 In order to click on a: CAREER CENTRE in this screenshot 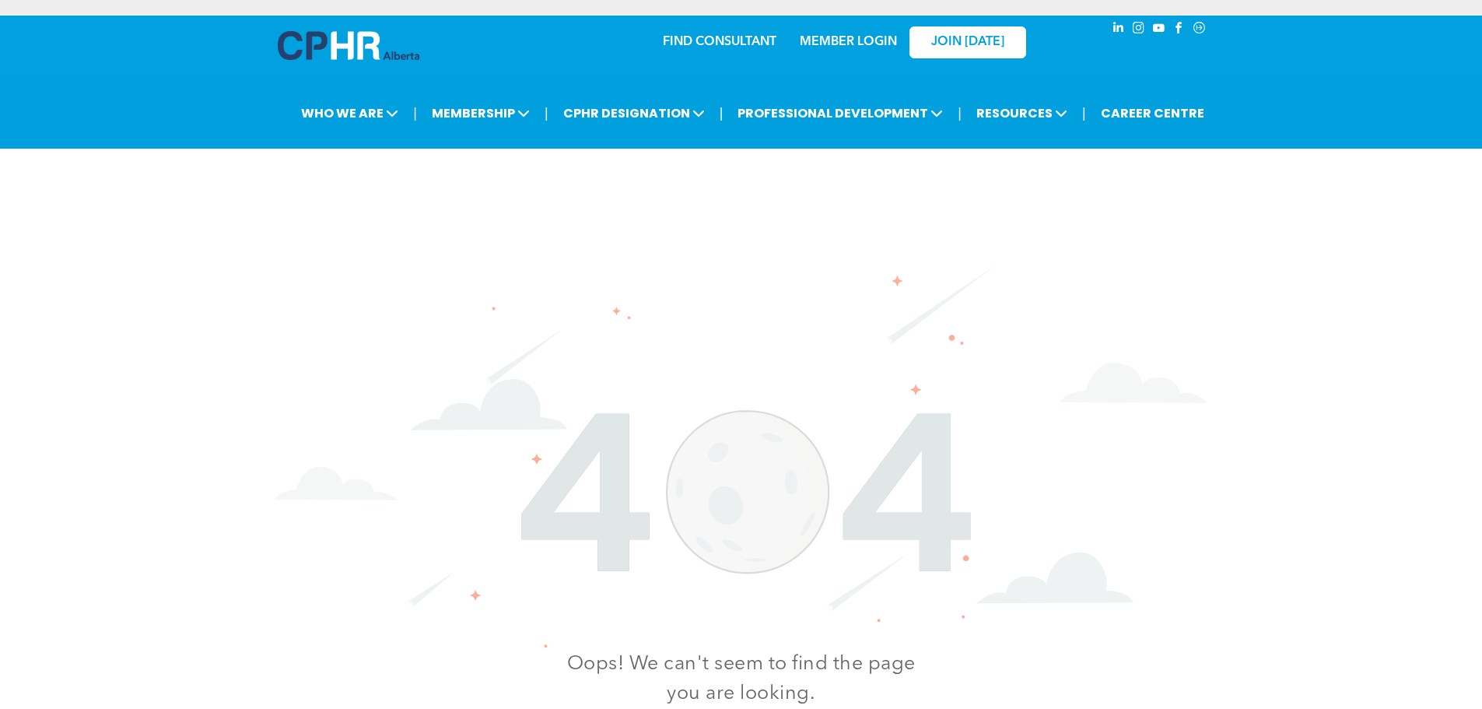, I will do `click(1152, 113)`.